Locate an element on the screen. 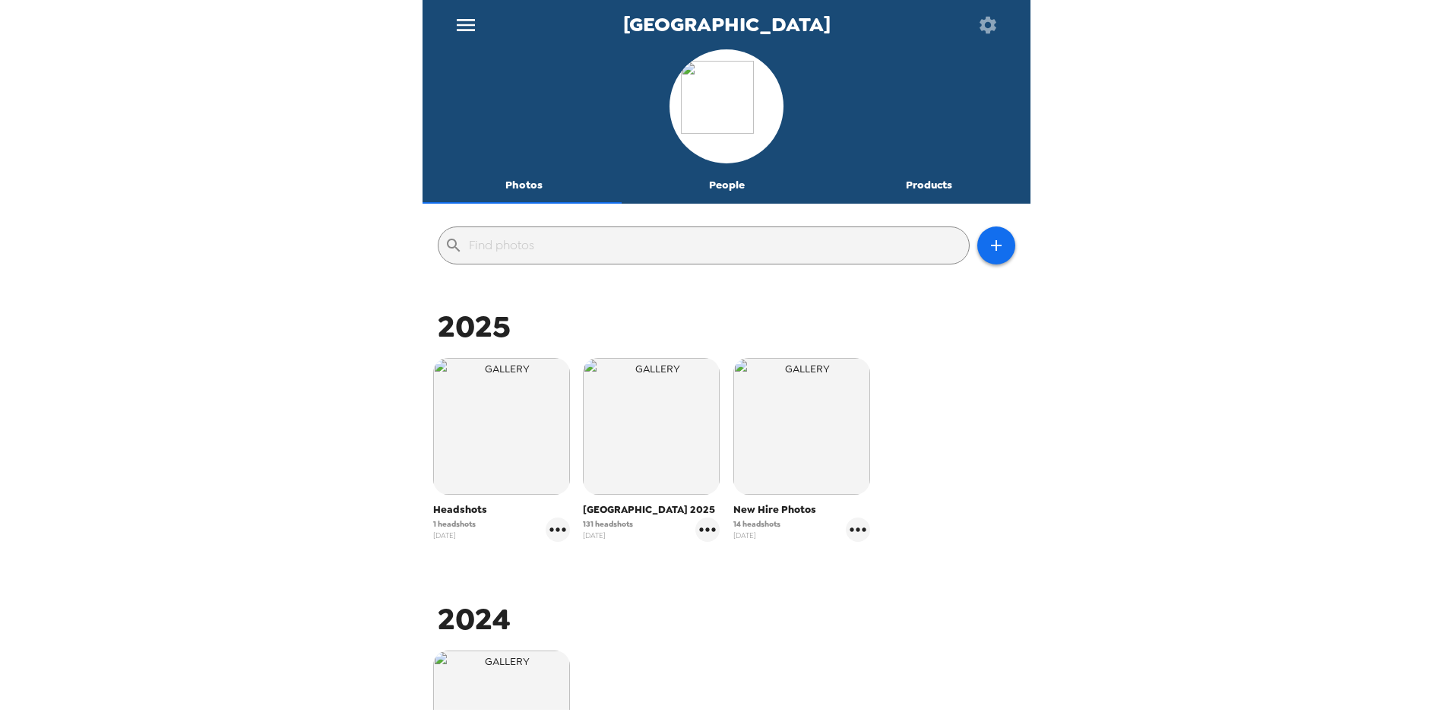 This screenshot has height=725, width=1453. img: org logo is located at coordinates (726, 106).